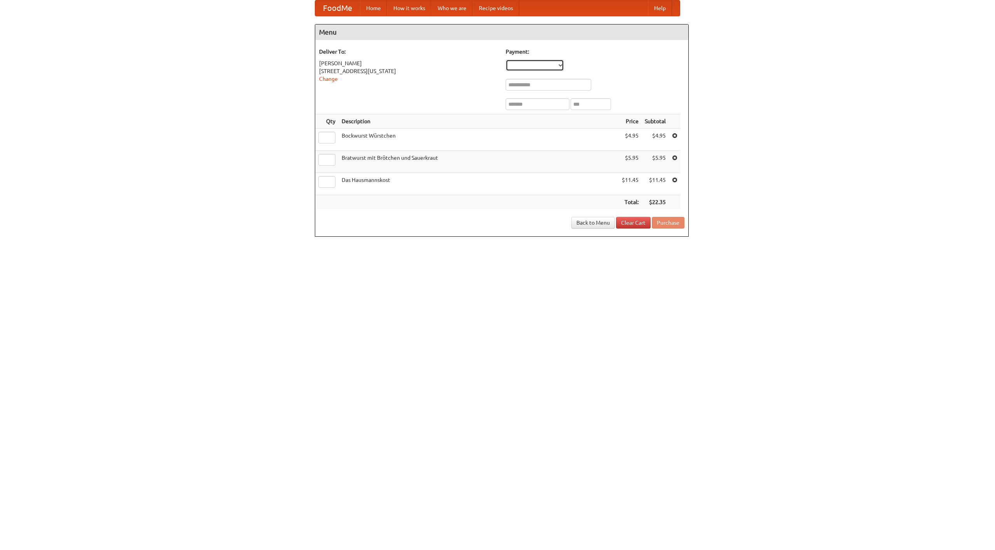 The width and height of the screenshot is (995, 550). I want to click on a: How it works, so click(409, 8).